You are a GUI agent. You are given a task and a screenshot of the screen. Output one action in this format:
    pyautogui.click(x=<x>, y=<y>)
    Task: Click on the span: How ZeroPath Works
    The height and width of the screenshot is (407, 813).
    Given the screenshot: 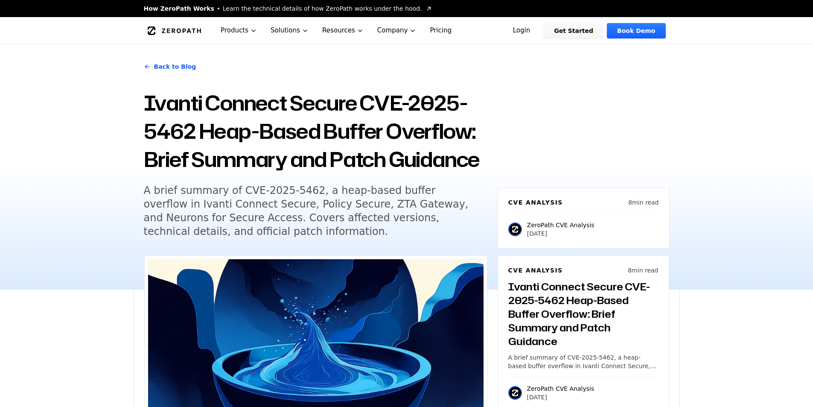 What is the action you would take?
    pyautogui.click(x=179, y=9)
    